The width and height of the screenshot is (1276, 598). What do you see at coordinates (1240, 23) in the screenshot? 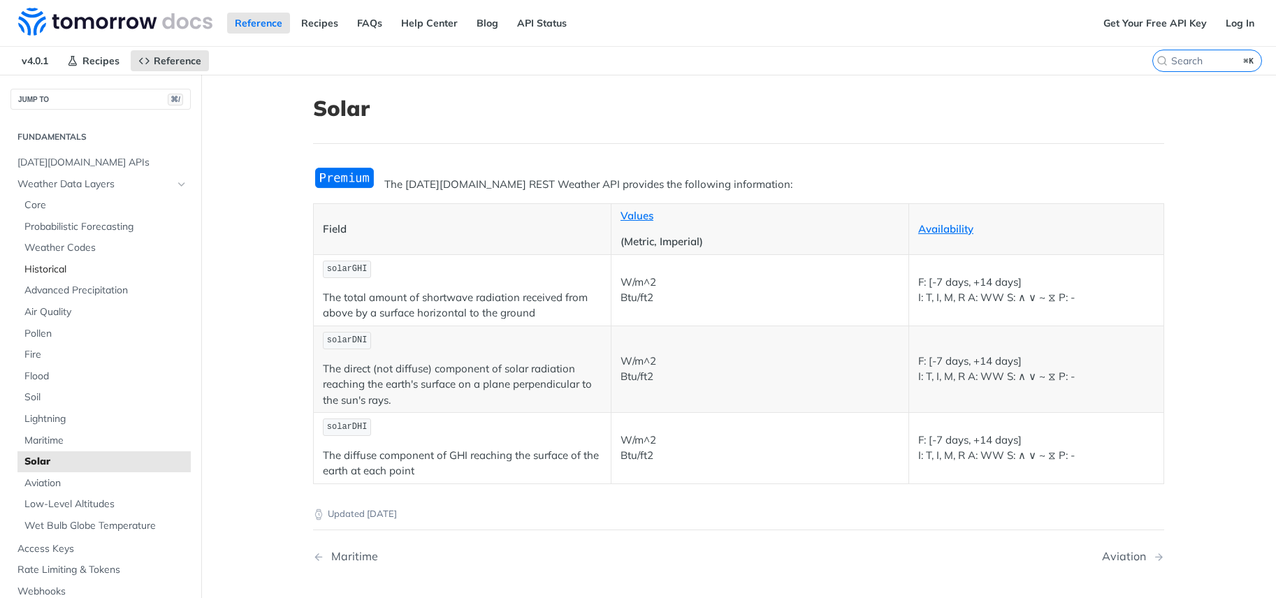
I see `a: Log In` at bounding box center [1240, 23].